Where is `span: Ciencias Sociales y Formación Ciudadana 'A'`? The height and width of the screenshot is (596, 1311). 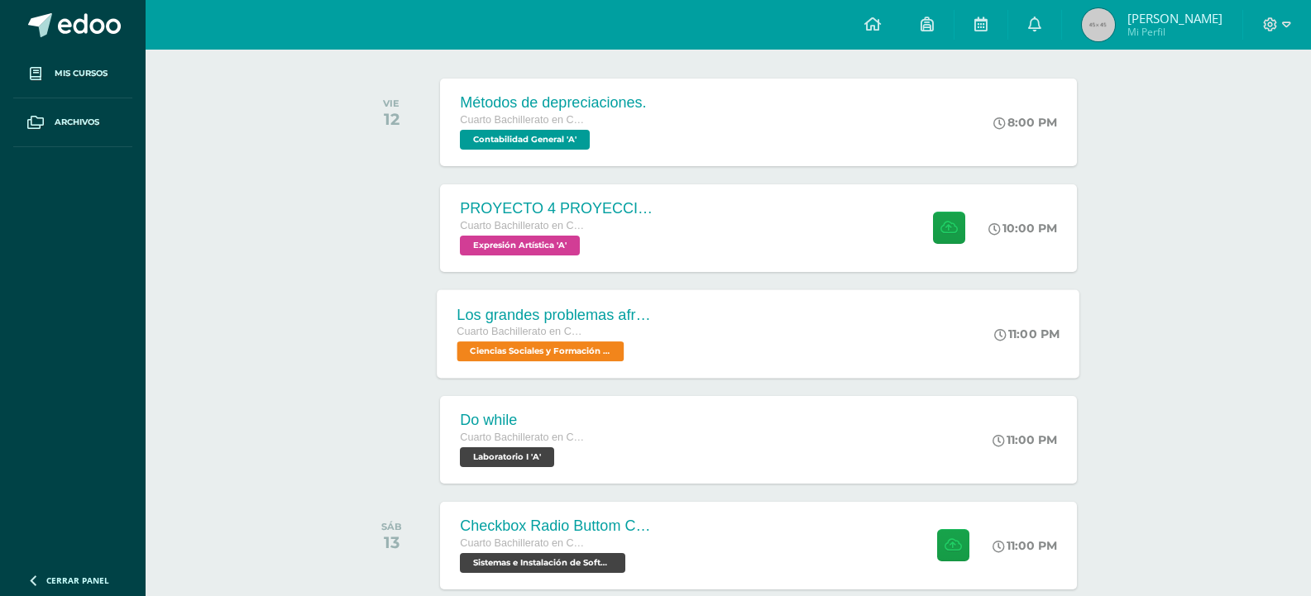 span: Ciencias Sociales y Formación Ciudadana 'A' is located at coordinates (541, 352).